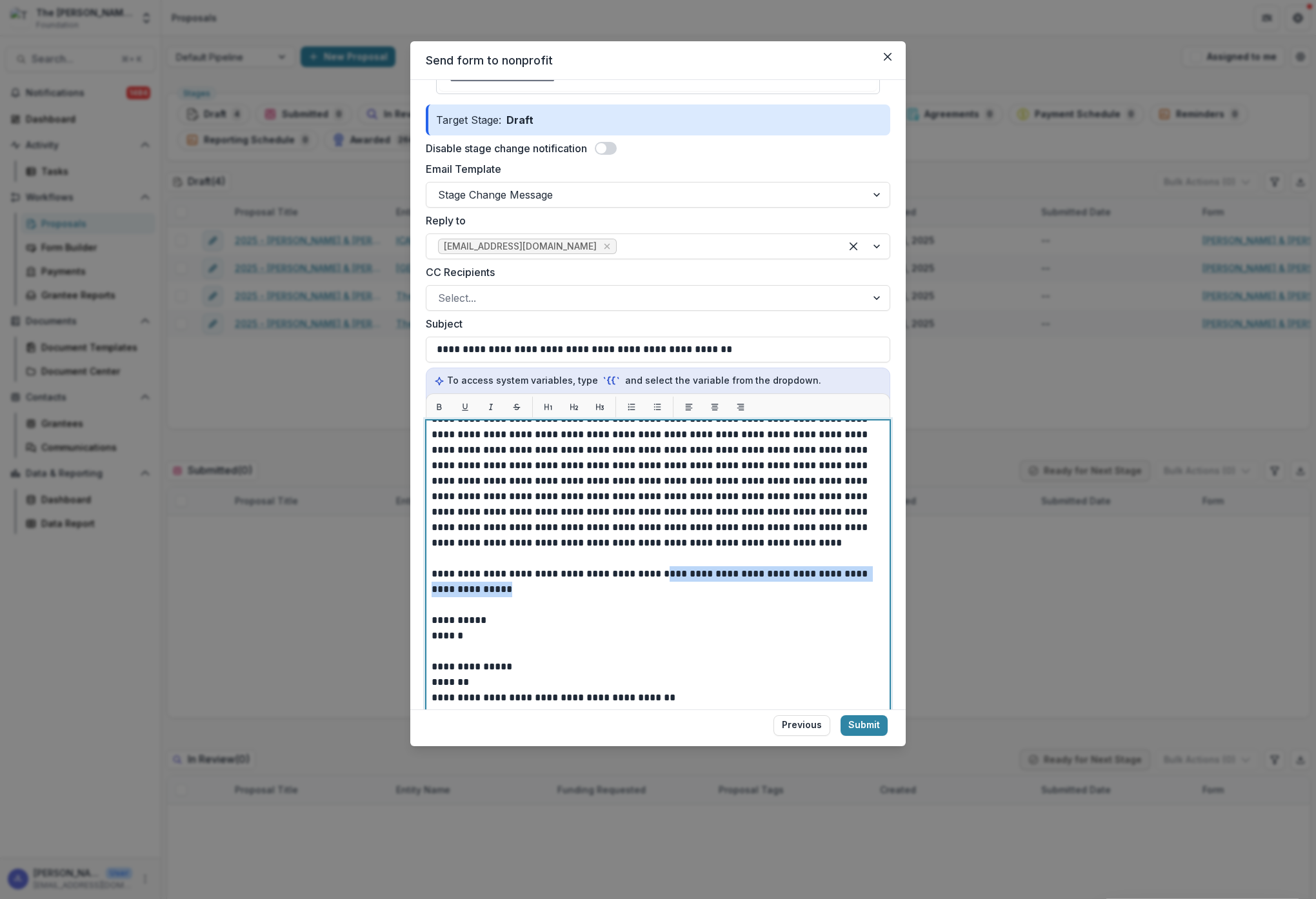  Describe the element at coordinates (600, 406) in the screenshot. I see `button: H3` at that location.